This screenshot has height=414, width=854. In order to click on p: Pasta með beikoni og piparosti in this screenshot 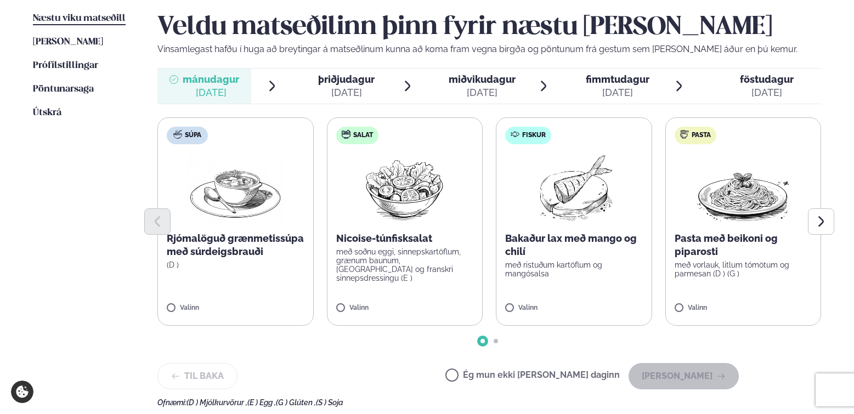, I will do `click(744, 245)`.